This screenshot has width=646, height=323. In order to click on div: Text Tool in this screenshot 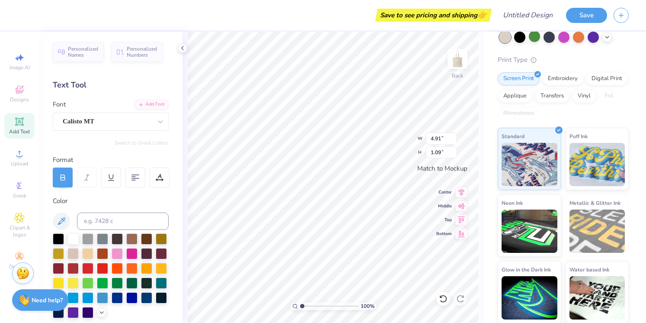, I will do `click(111, 85)`.